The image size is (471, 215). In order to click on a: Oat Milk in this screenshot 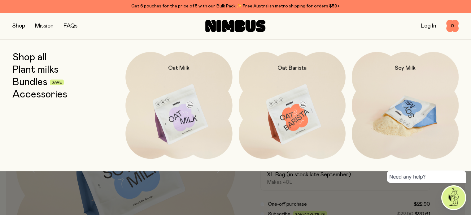, I will do `click(179, 105)`.